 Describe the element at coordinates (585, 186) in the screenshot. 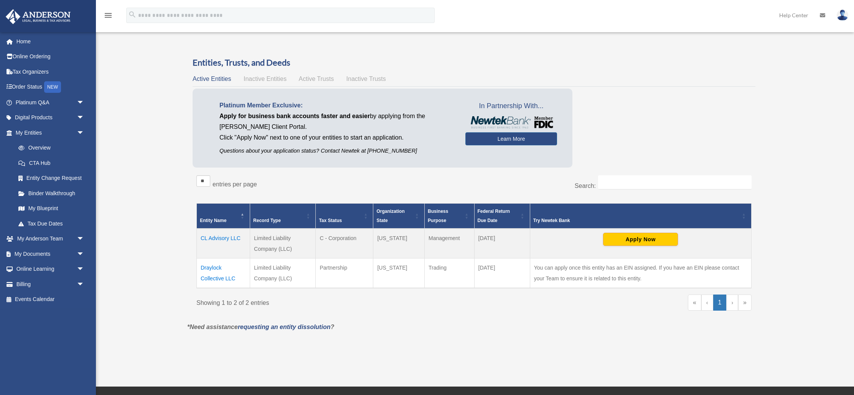

I see `label: Search:` at that location.